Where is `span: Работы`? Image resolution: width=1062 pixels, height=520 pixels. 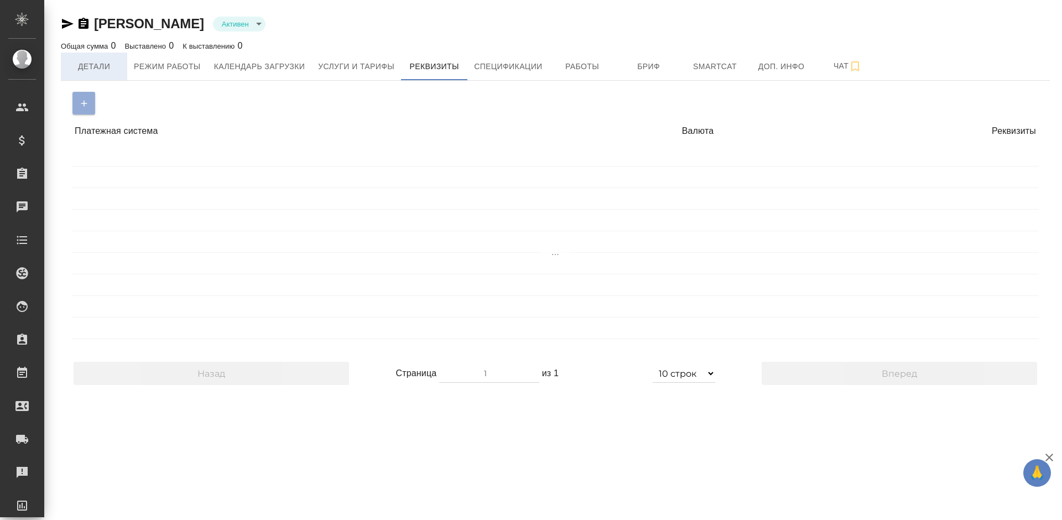 span: Работы is located at coordinates (583, 66).